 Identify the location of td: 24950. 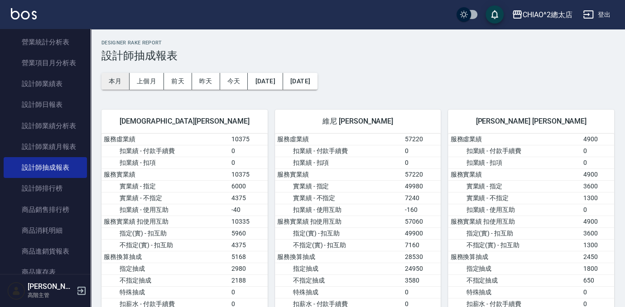
(422, 269).